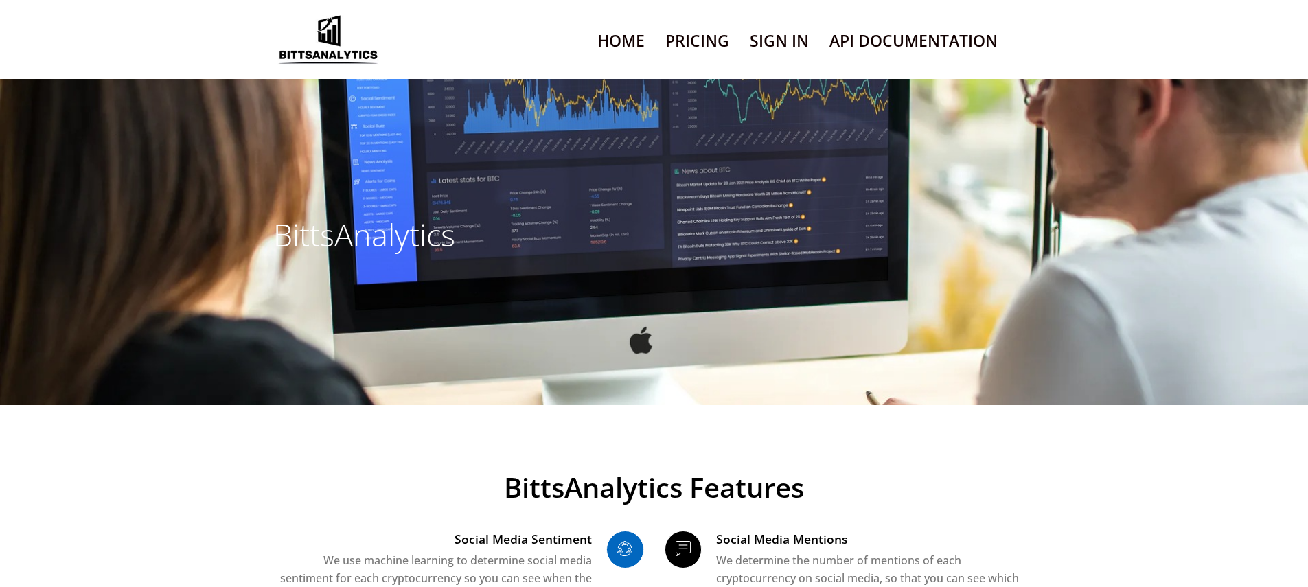 Image resolution: width=1308 pixels, height=587 pixels. What do you see at coordinates (621, 41) in the screenshot?
I see `a: Home` at bounding box center [621, 41].